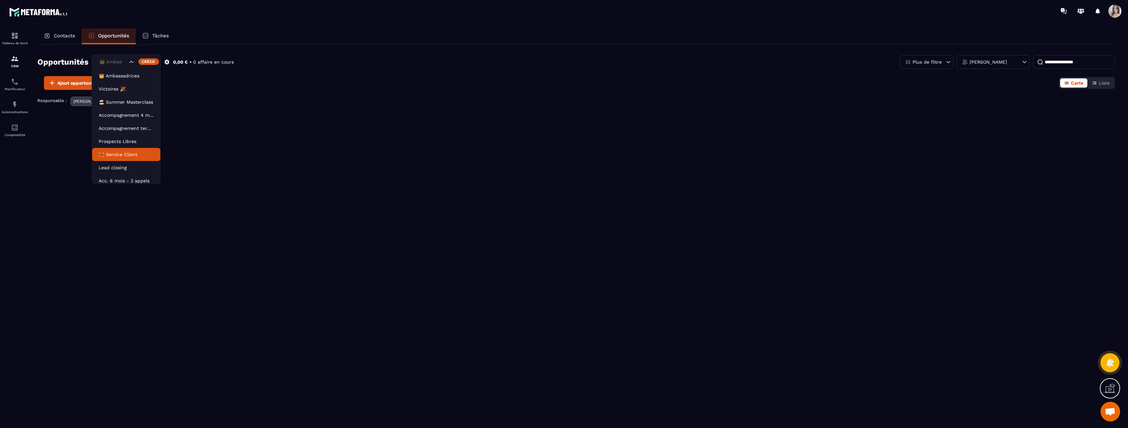  What do you see at coordinates (160, 36) in the screenshot?
I see `p: Tâches` at bounding box center [160, 36].